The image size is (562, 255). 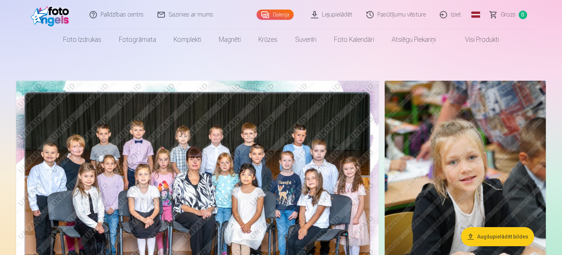 What do you see at coordinates (230, 40) in the screenshot?
I see `a: Magnēti` at bounding box center [230, 40].